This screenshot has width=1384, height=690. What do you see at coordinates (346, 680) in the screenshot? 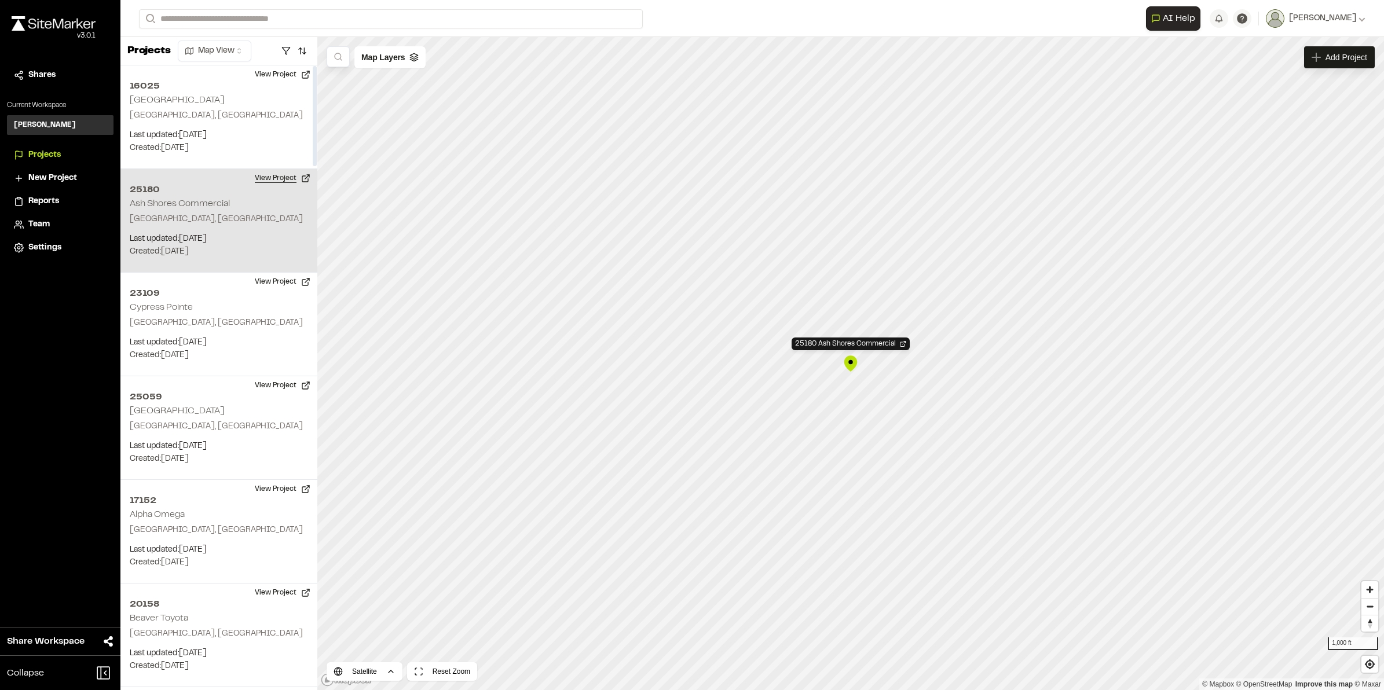
I see `a: Mapbox logo` at bounding box center [346, 680].